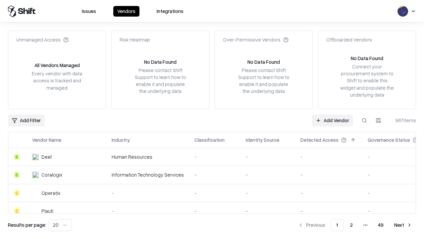 This screenshot has width=424, height=239. What do you see at coordinates (381, 225) in the screenshot?
I see `button: 49` at bounding box center [381, 225].